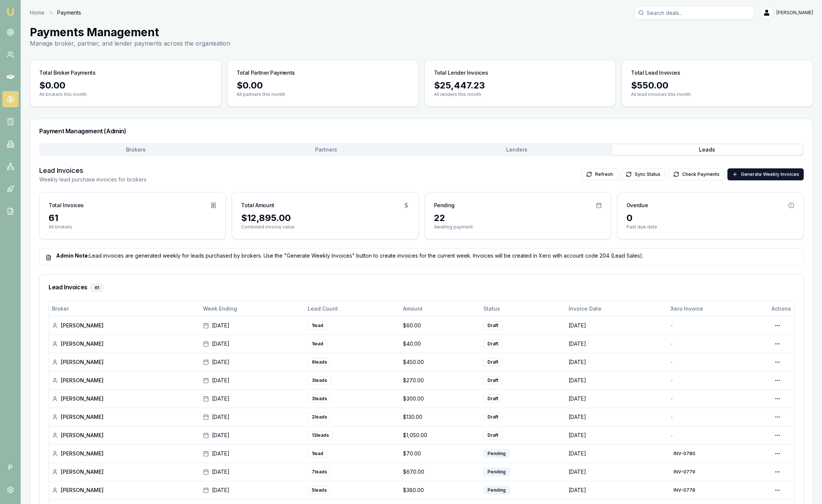 Image resolution: width=822 pixels, height=504 pixels. Describe the element at coordinates (520, 95) in the screenshot. I see `p: All lenders this month` at that location.